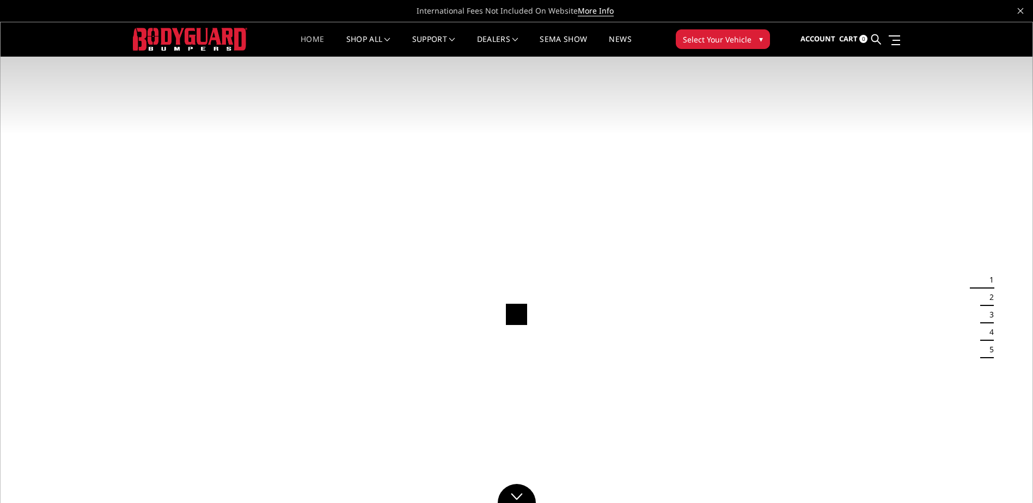  I want to click on a: Home, so click(312, 46).